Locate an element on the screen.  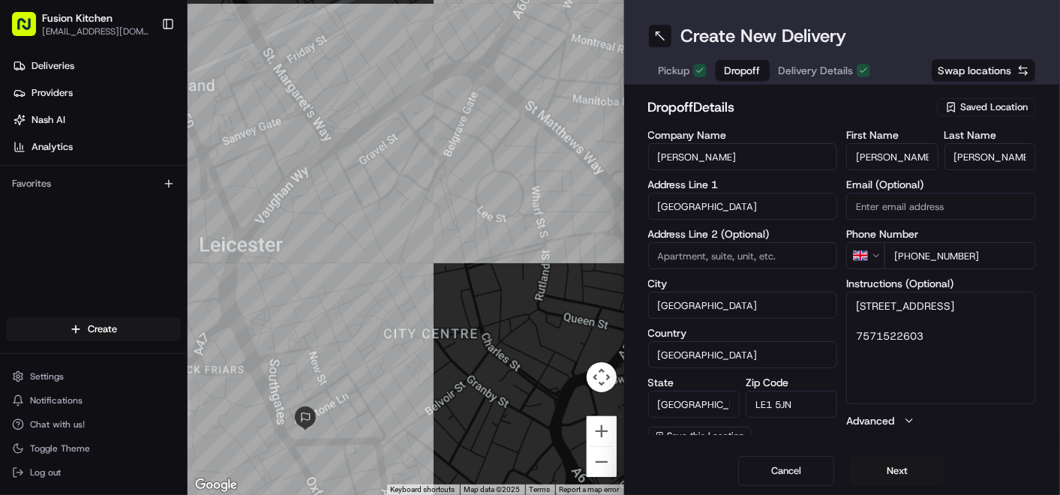
span: Settings is located at coordinates (46, 376).